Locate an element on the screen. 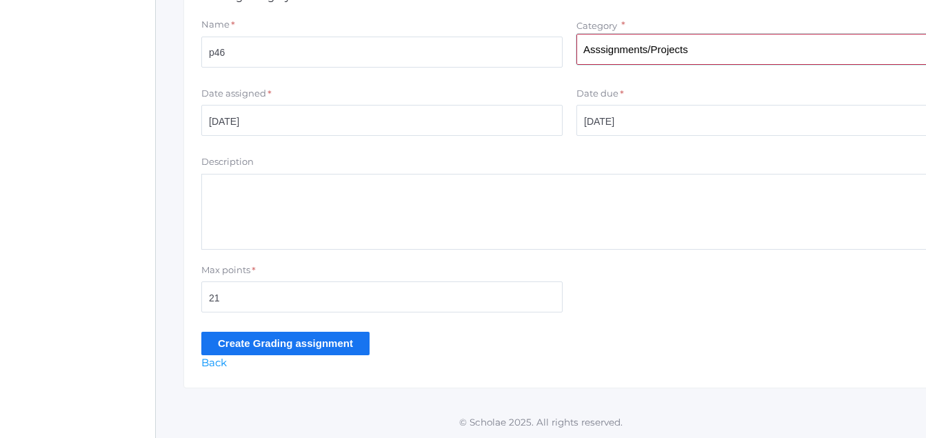 The image size is (926, 438). input: Create Grading assignment is located at coordinates (286, 343).